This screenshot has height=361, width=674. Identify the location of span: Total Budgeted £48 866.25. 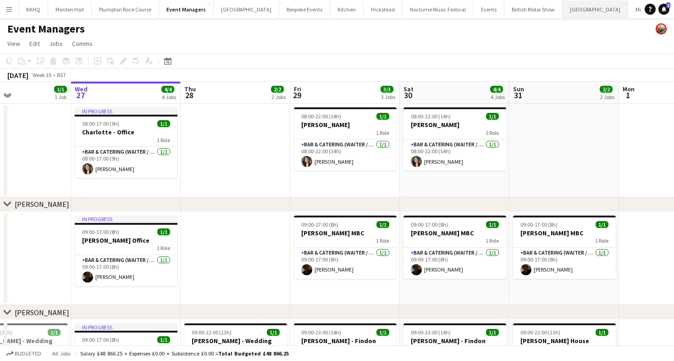
(253, 353).